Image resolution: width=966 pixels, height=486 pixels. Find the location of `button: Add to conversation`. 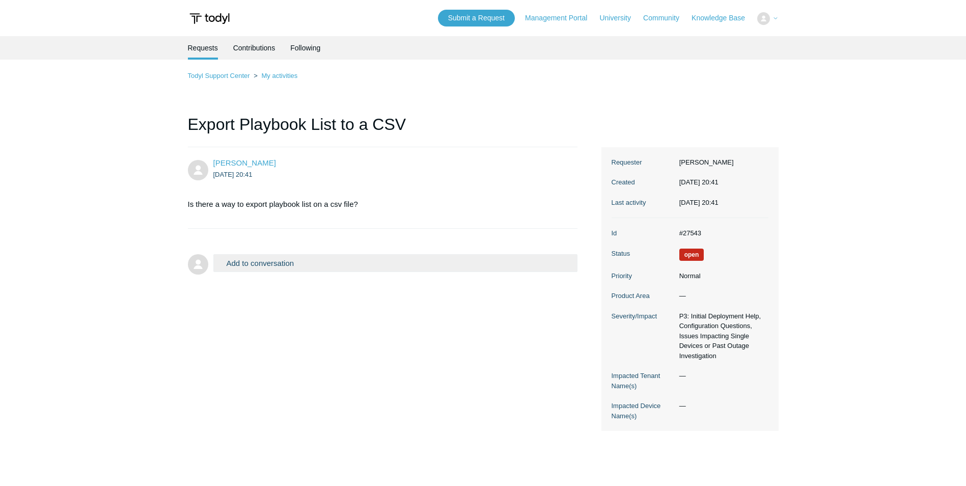

button: Add to conversation is located at coordinates (396, 263).